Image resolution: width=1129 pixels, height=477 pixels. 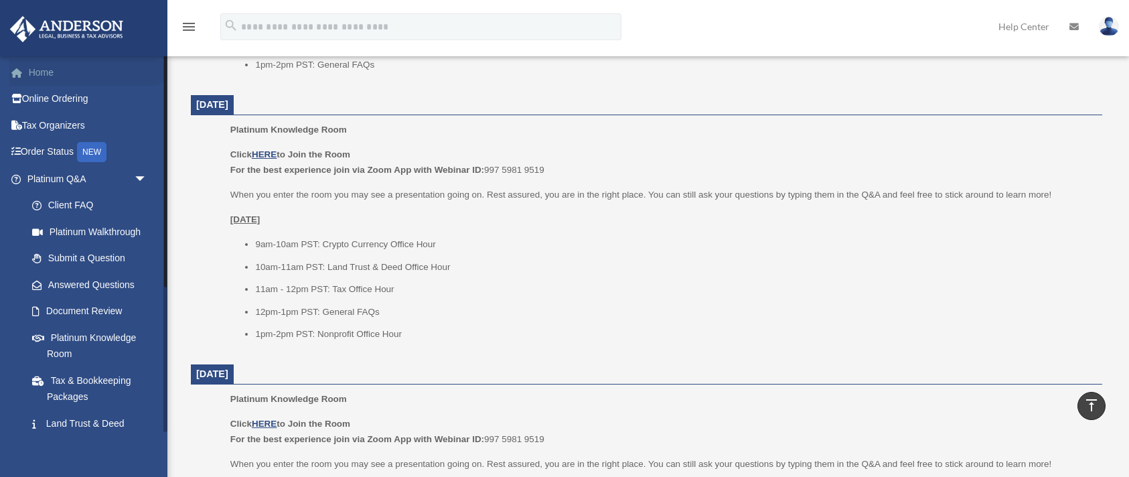 I want to click on a: Order StatusNEW, so click(x=88, y=152).